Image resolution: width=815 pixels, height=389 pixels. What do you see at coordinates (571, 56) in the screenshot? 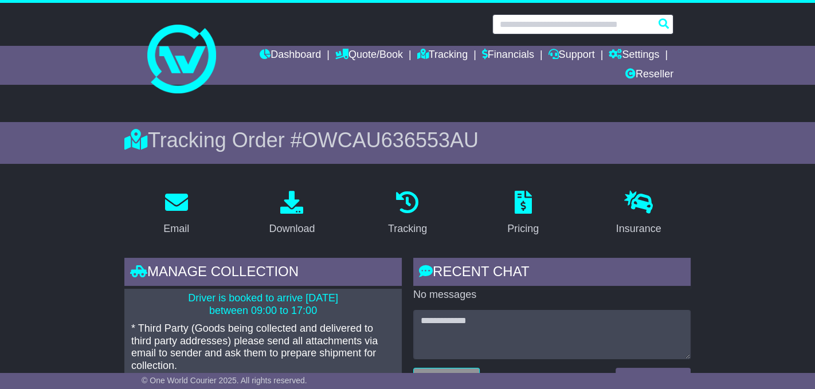
I see `a: Support` at bounding box center [571, 56].